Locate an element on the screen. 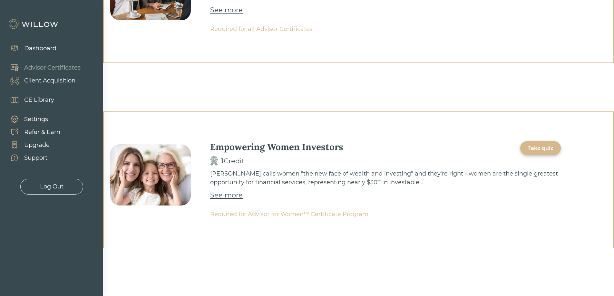 The width and height of the screenshot is (614, 296). a: Refer & Earn is located at coordinates (32, 132).